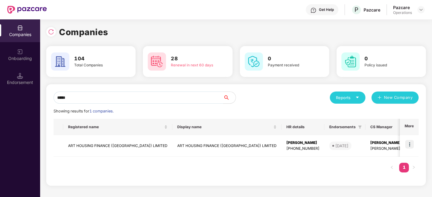 The width and height of the screenshot is (432, 197). What do you see at coordinates (409, 145) in the screenshot?
I see `img: icon` at bounding box center [409, 145].